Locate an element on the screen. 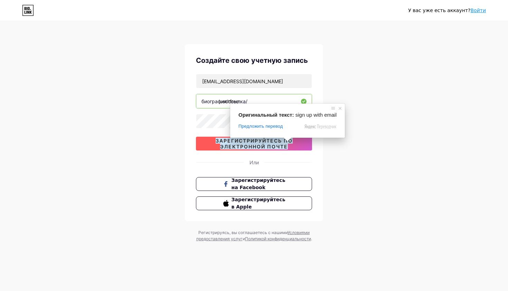 This screenshot has width=508, height=291. ya-tr-span: Регистрируясь, вы соглашаетесь с нашими is located at coordinates (243, 232).